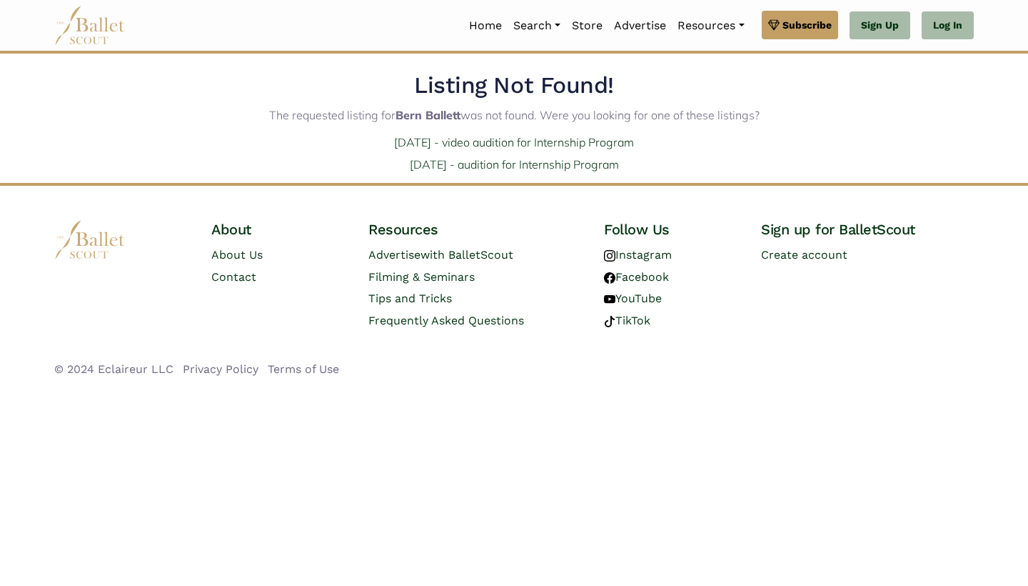 This screenshot has height=586, width=1028. Describe the element at coordinates (638, 254) in the screenshot. I see `a: Instagram` at that location.